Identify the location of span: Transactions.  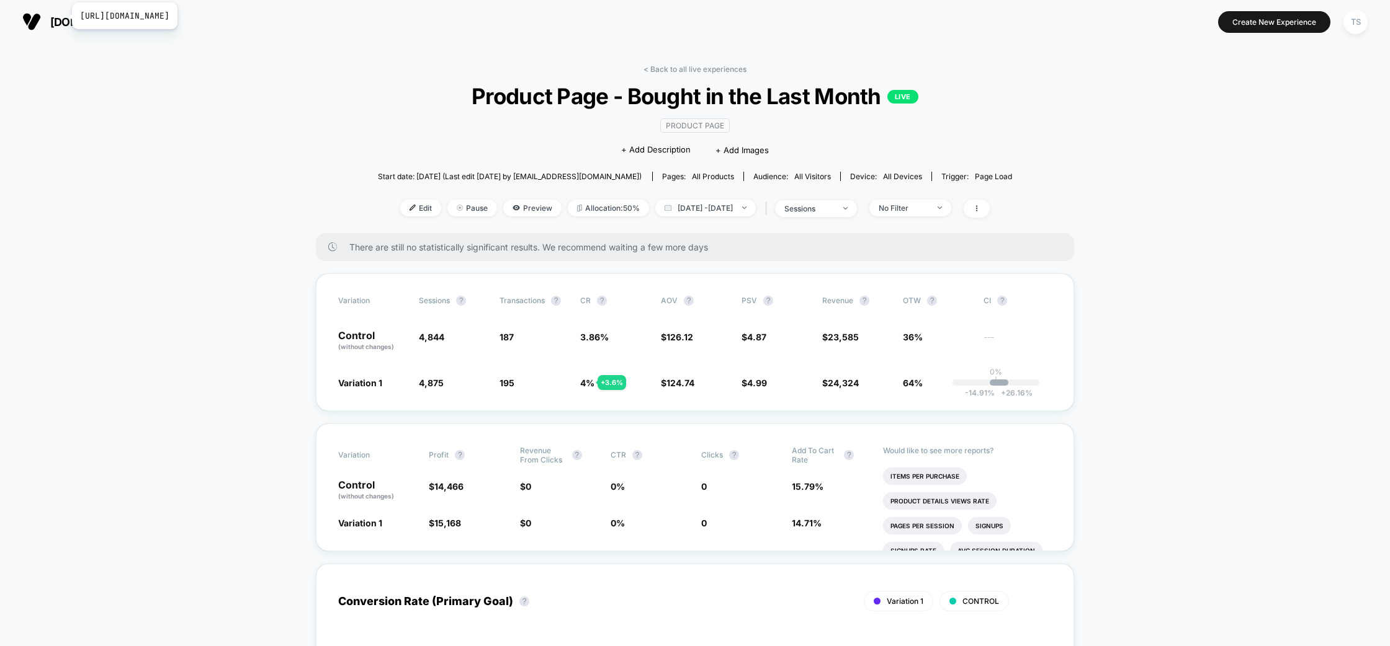
(522, 300).